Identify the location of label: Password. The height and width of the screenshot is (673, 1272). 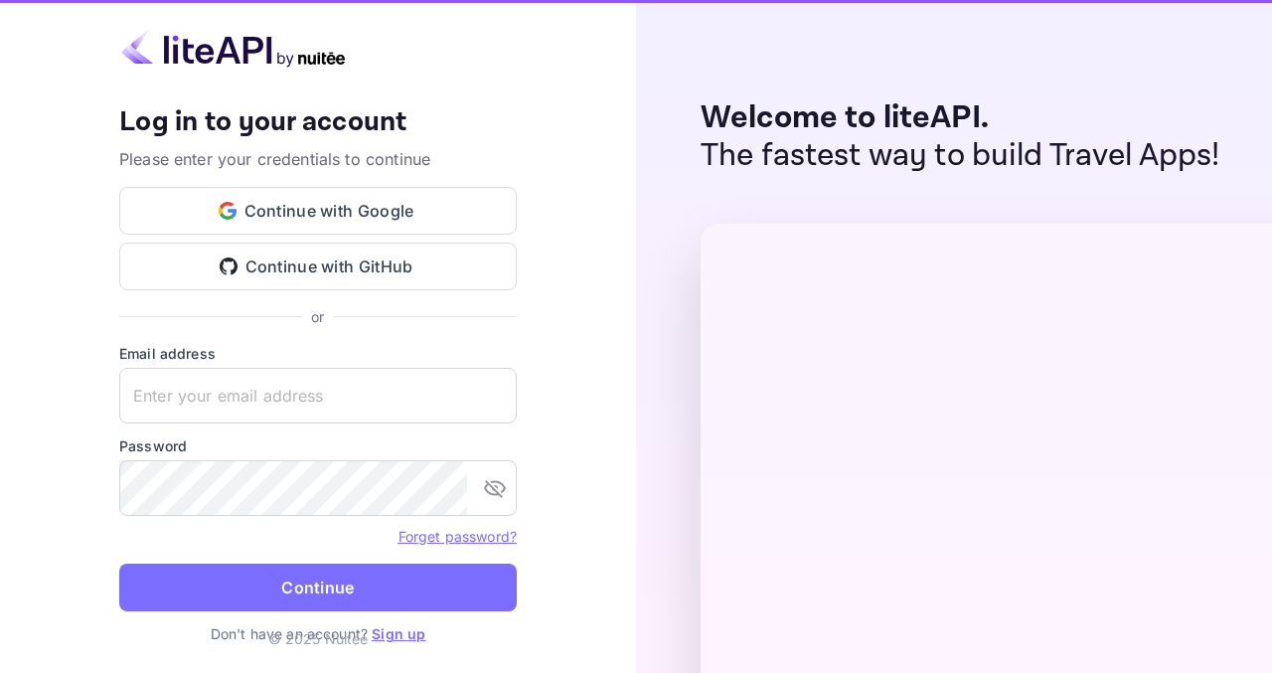
(318, 445).